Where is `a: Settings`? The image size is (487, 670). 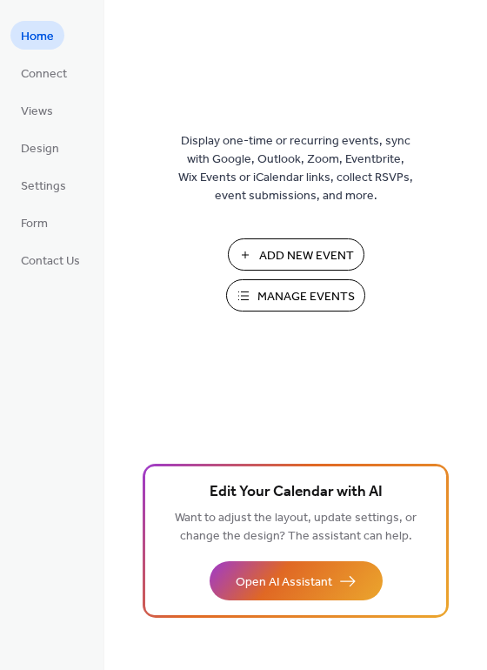
a: Settings is located at coordinates (43, 184).